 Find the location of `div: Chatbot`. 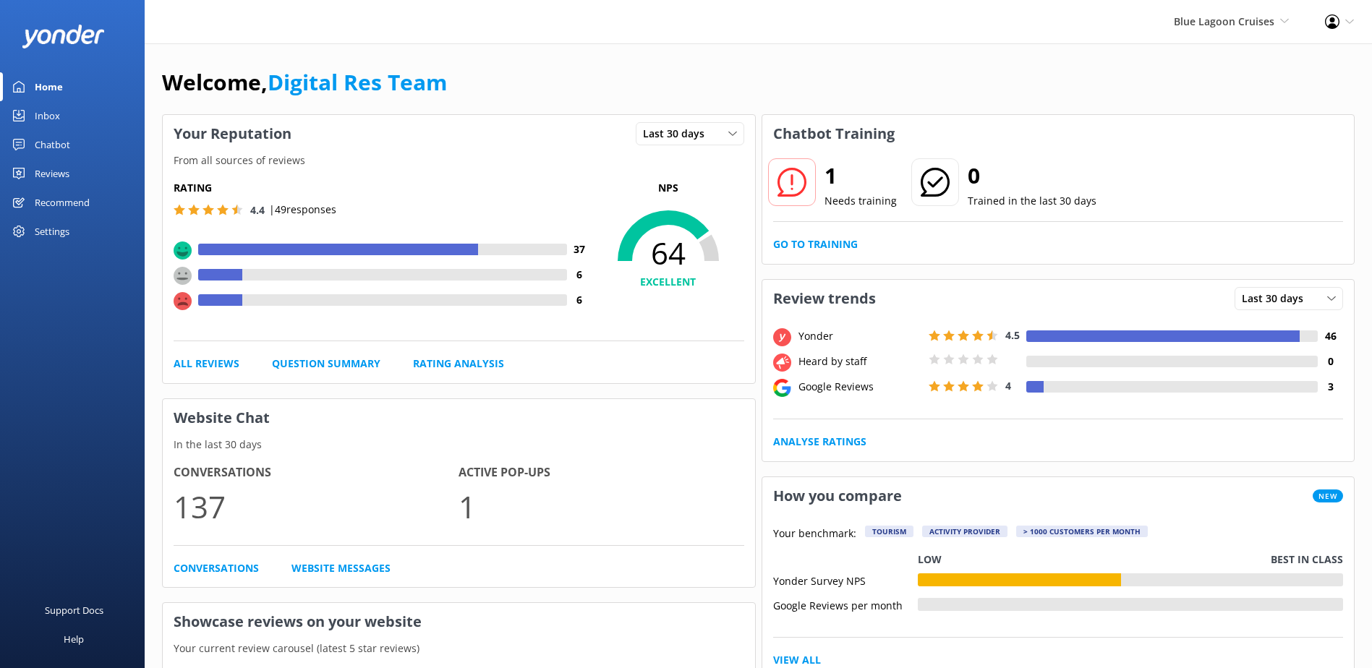

div: Chatbot is located at coordinates (52, 145).